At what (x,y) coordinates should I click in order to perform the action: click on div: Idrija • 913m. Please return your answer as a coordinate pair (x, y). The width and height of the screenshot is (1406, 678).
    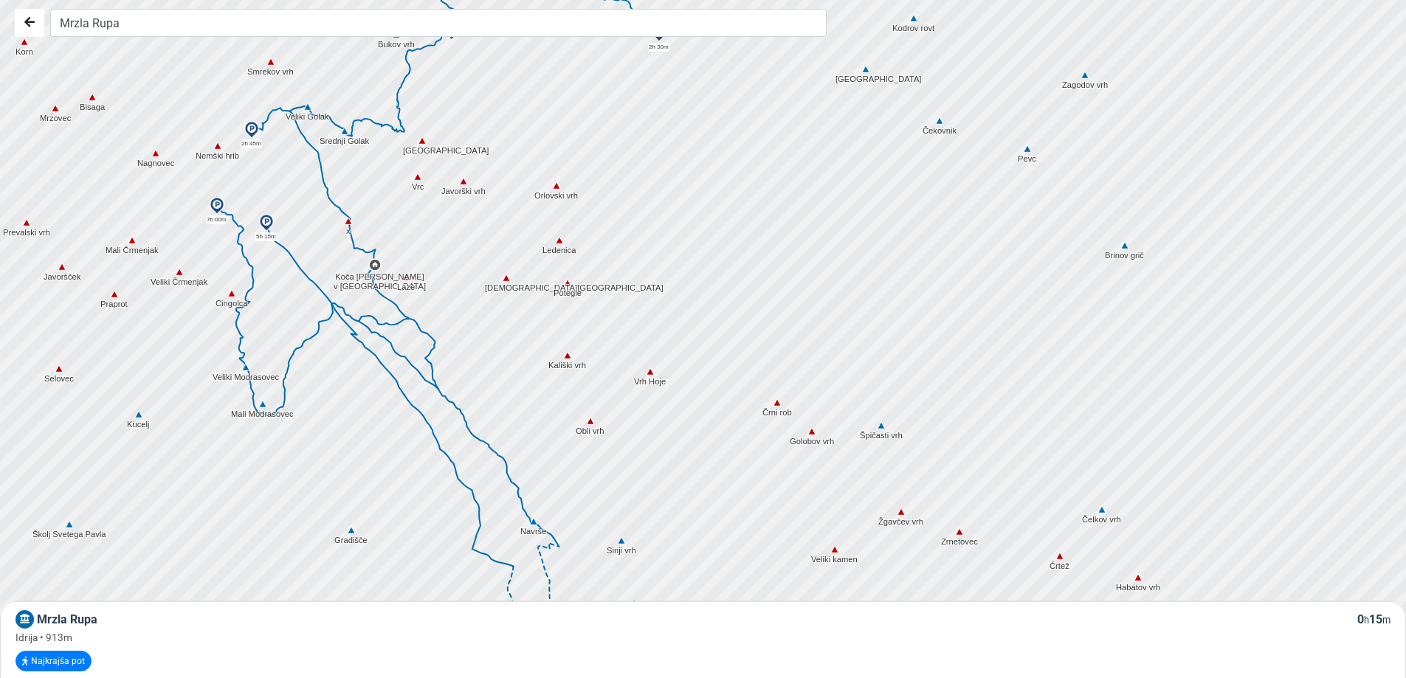
    Looking at the image, I should click on (703, 638).